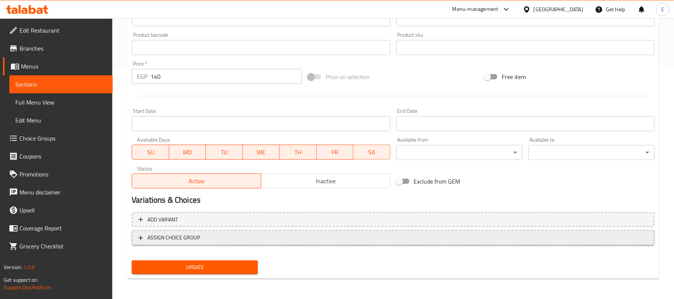  What do you see at coordinates (63, 228) in the screenshot?
I see `span: Coverage Report` at bounding box center [63, 228].